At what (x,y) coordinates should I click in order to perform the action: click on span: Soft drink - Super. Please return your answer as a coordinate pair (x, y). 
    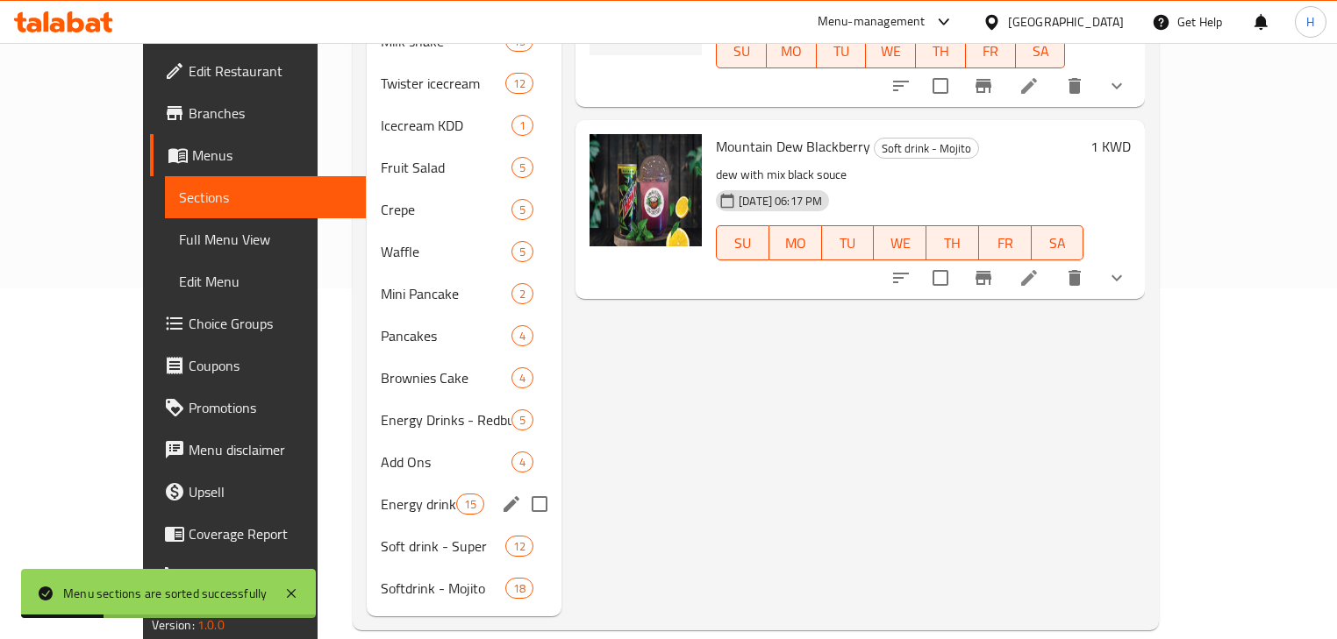
    Looking at the image, I should click on (442, 546).